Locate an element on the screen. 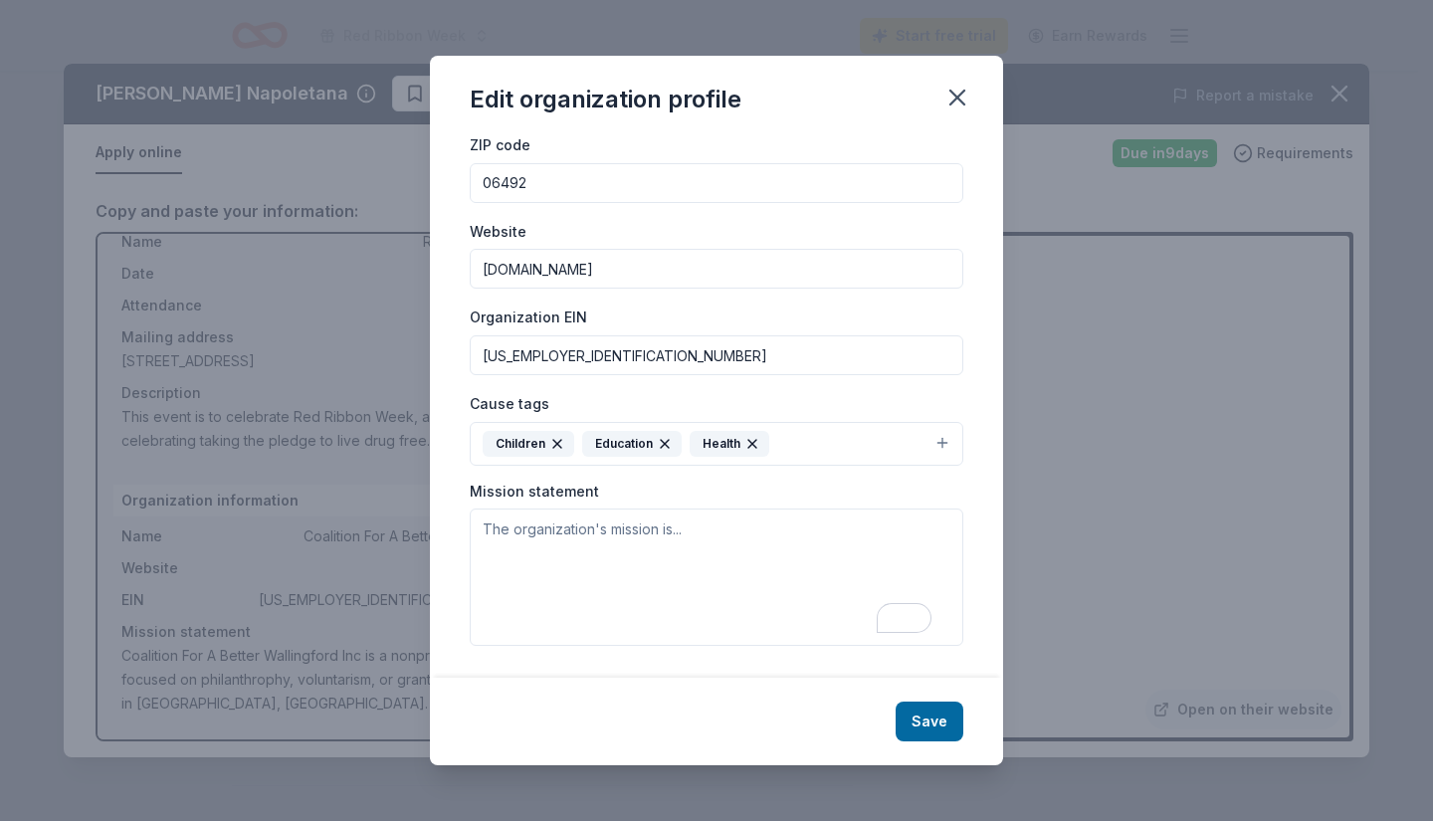 The width and height of the screenshot is (1433, 821). div: Children is located at coordinates (528, 444).